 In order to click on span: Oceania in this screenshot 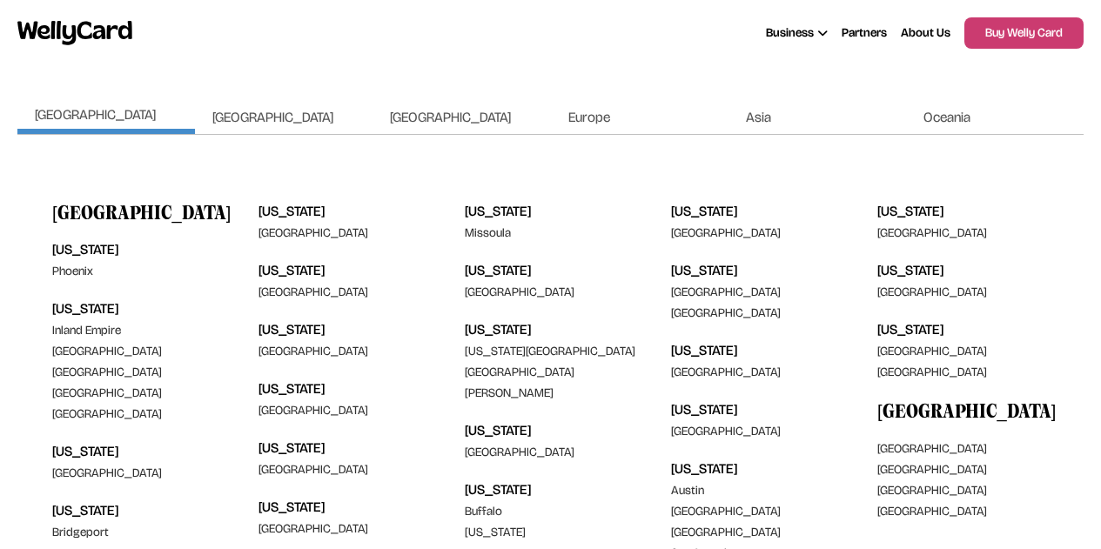, I will do `click(947, 117)`.